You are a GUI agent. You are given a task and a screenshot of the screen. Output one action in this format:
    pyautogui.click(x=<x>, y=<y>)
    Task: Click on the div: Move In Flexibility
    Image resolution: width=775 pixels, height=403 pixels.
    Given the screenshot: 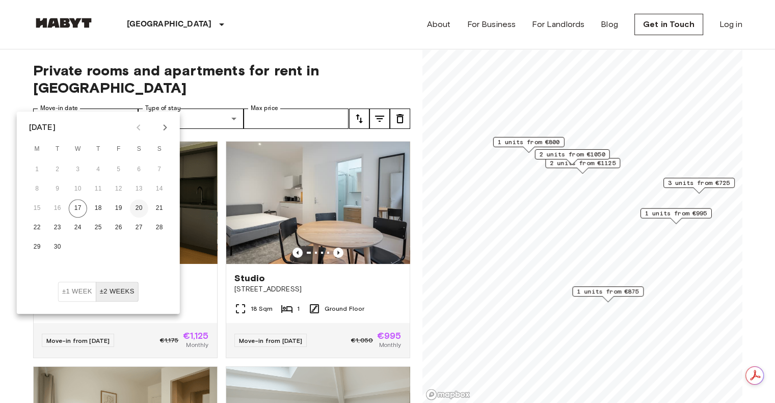 What is the action you would take?
    pyautogui.click(x=98, y=291)
    